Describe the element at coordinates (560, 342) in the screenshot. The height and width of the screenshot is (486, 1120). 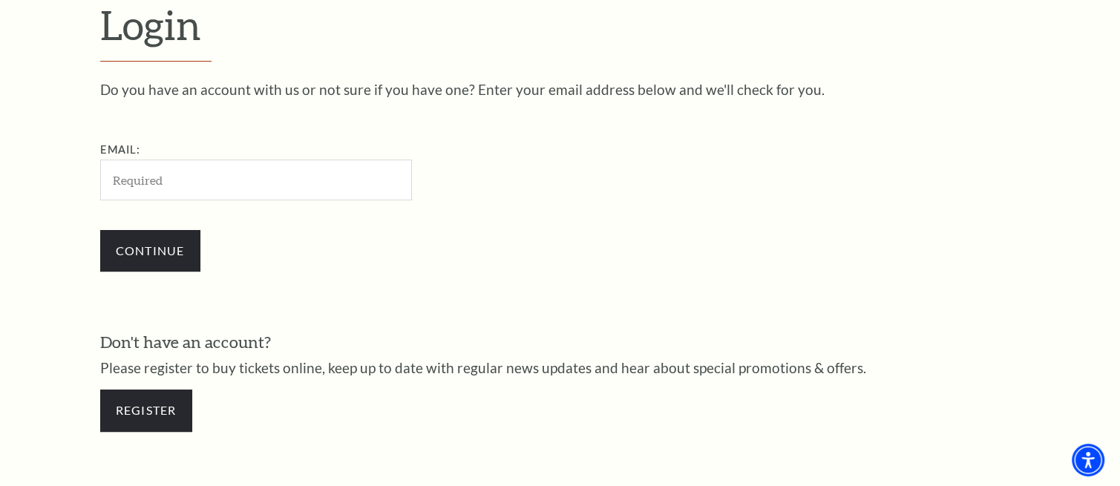
I see `h3: Don't have an account?` at that location.